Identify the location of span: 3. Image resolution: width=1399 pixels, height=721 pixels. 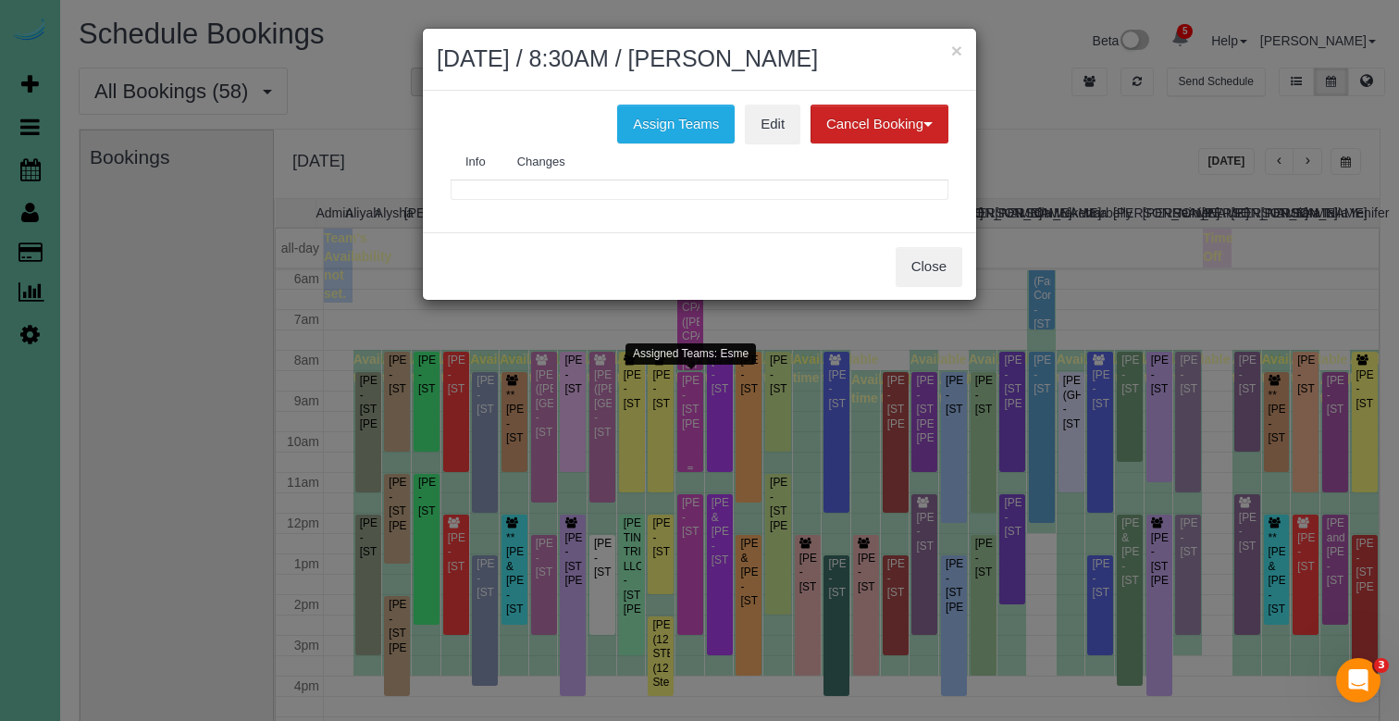
(1382, 665).